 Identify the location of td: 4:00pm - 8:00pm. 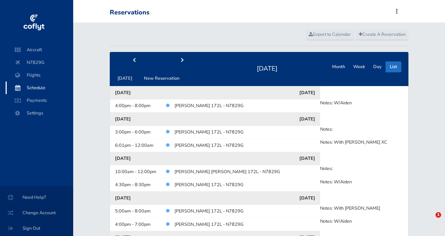
(135, 106).